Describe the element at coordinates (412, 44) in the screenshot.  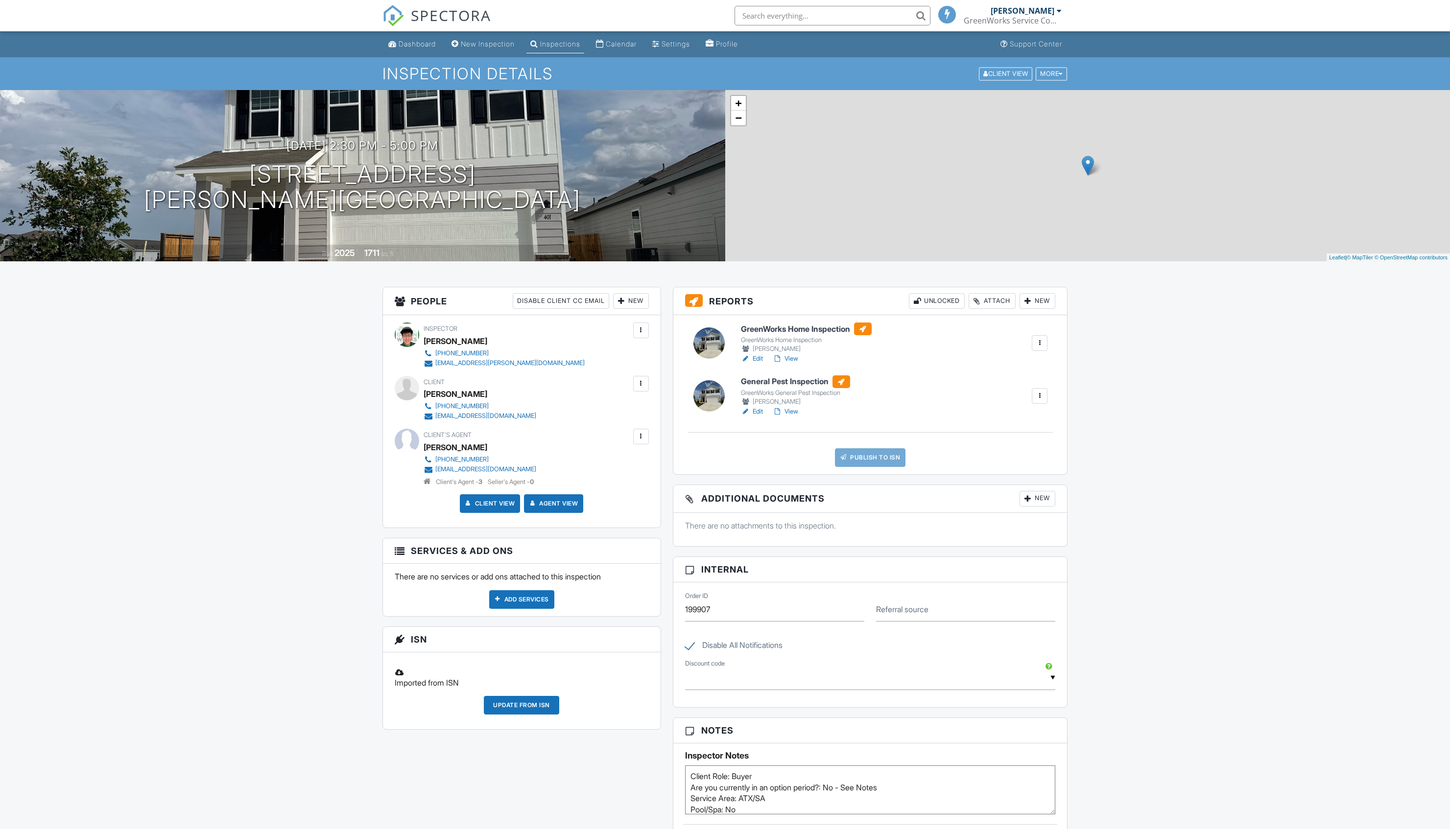
I see `a: Dashboard` at that location.